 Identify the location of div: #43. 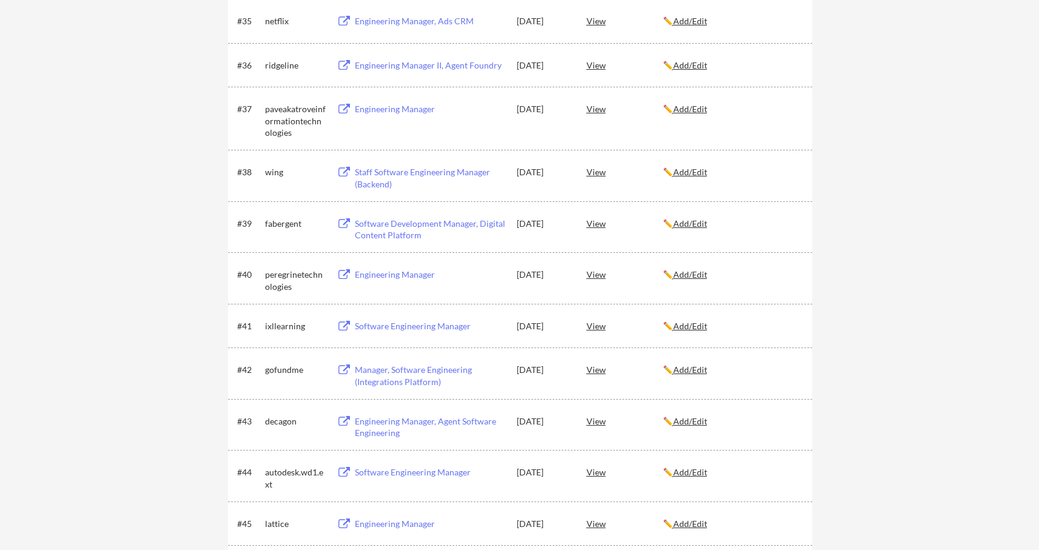
(249, 422).